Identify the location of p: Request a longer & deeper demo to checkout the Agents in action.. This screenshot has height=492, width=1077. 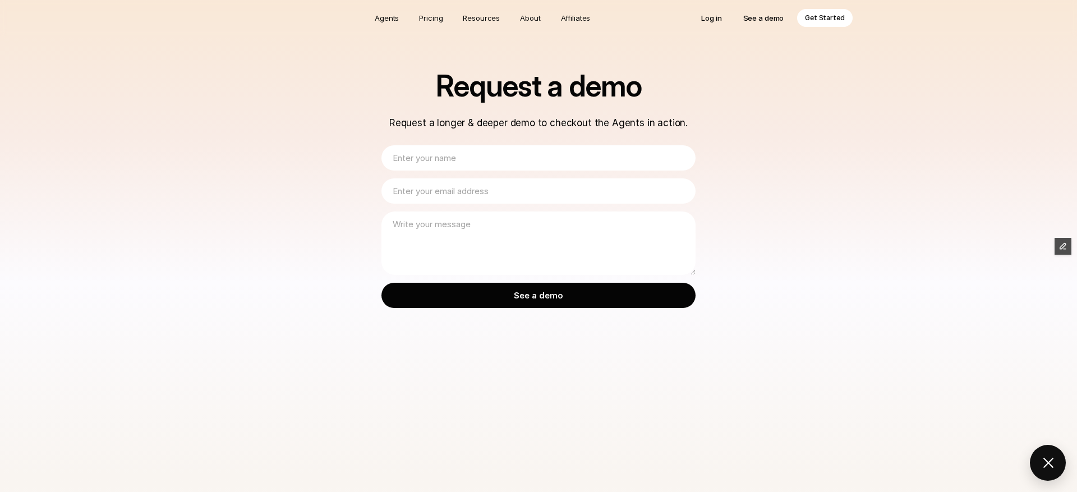
(539, 123).